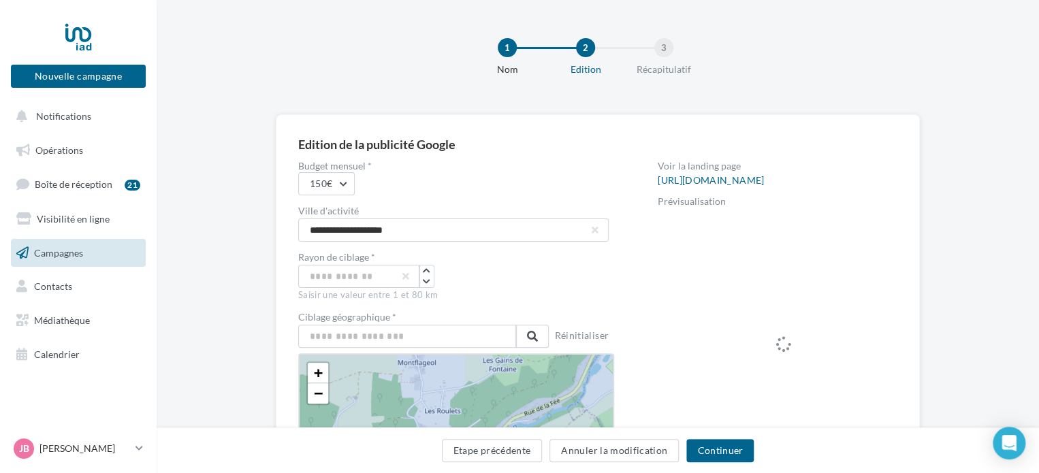  Describe the element at coordinates (63, 116) in the screenshot. I see `span: Notifications` at that location.